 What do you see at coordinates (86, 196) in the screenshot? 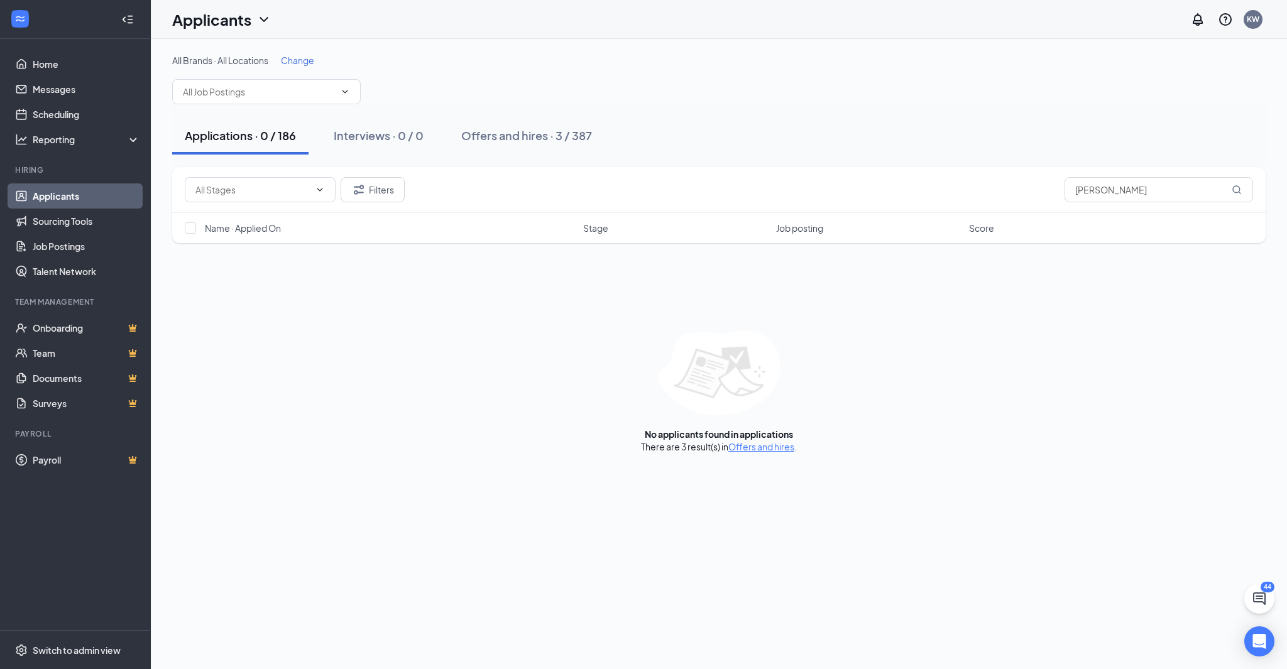
I see `a: Applicants` at bounding box center [86, 196].